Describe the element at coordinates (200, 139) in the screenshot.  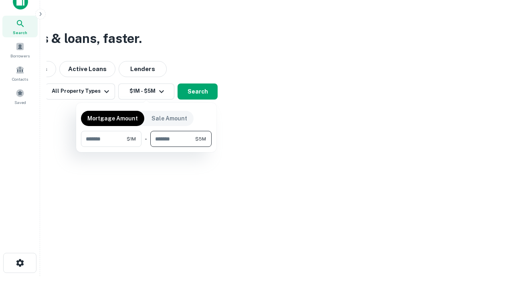
I see `span: $5M` at that location.